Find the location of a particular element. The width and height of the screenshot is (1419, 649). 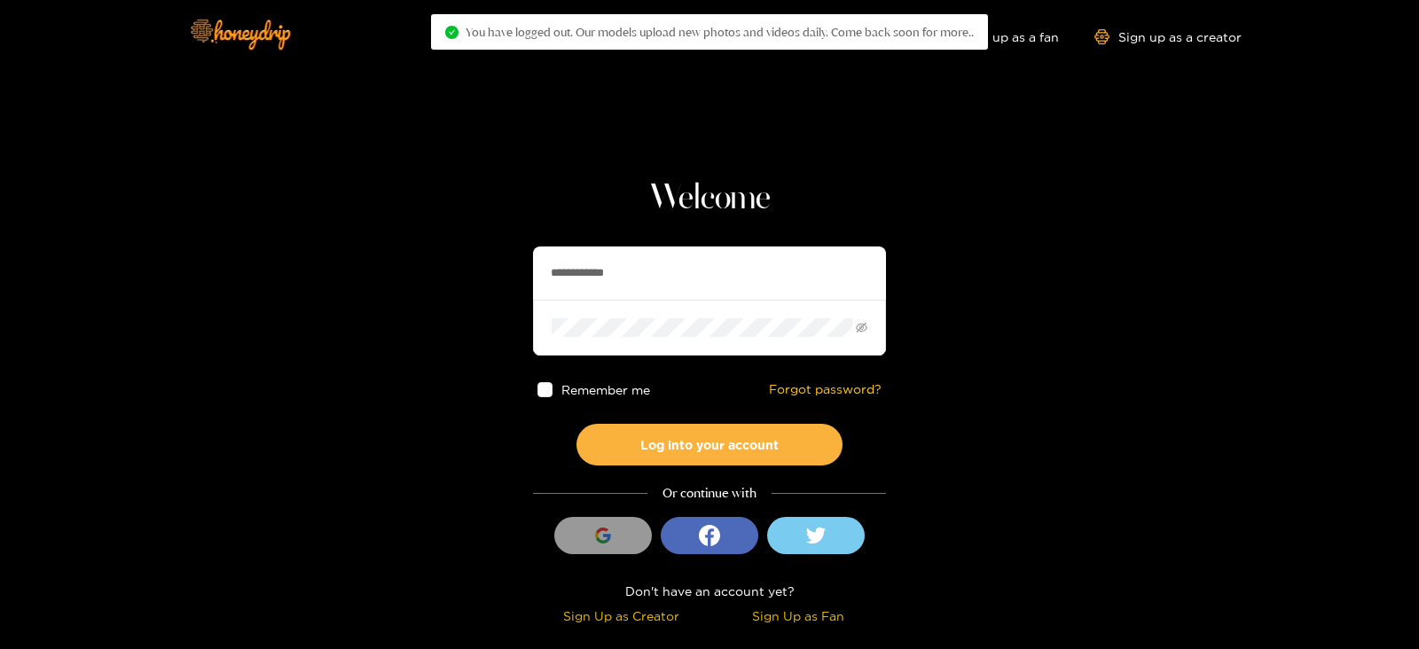

div: Don't have an account yet? is located at coordinates (709, 591).